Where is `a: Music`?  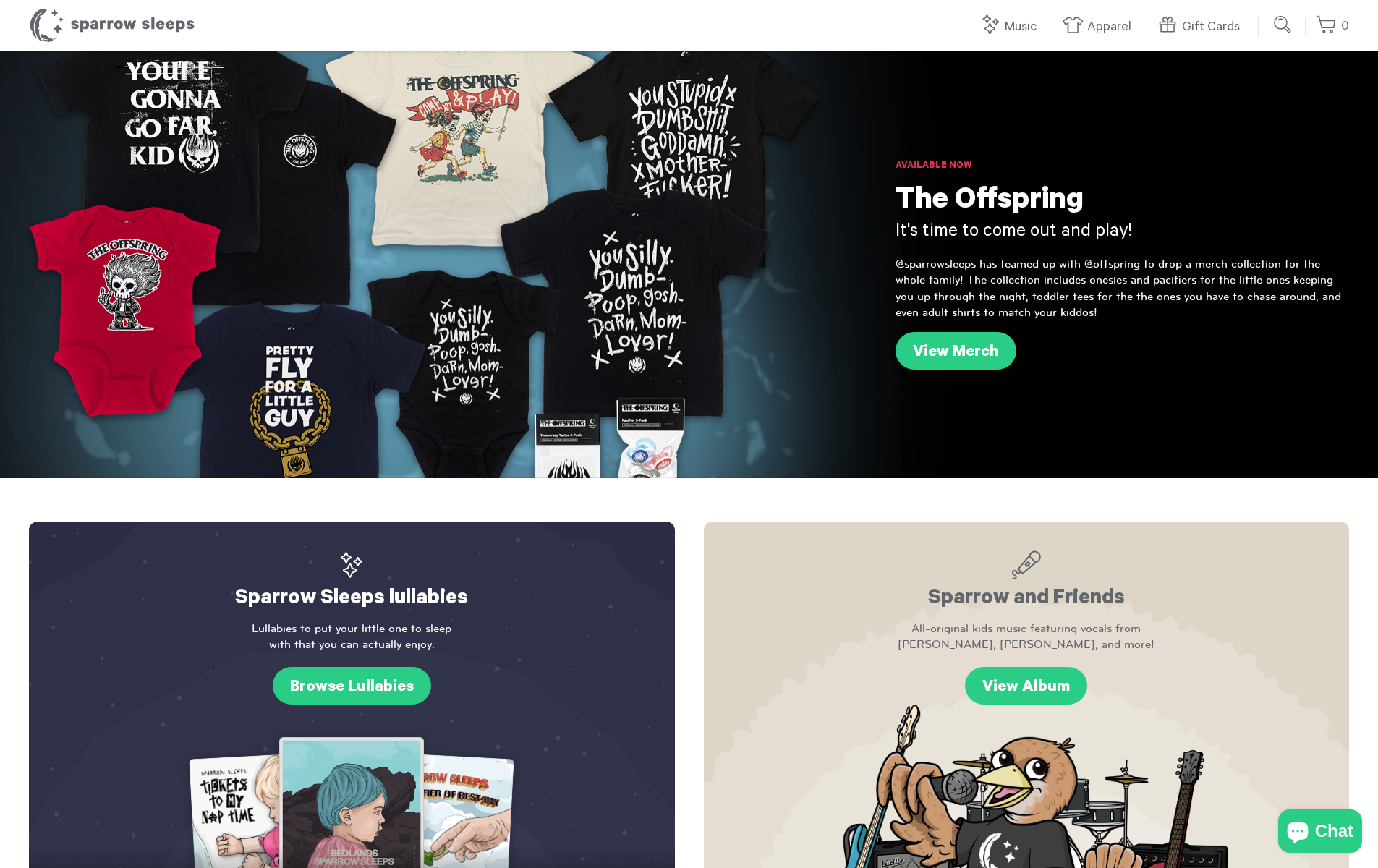
a: Music is located at coordinates (1012, 27).